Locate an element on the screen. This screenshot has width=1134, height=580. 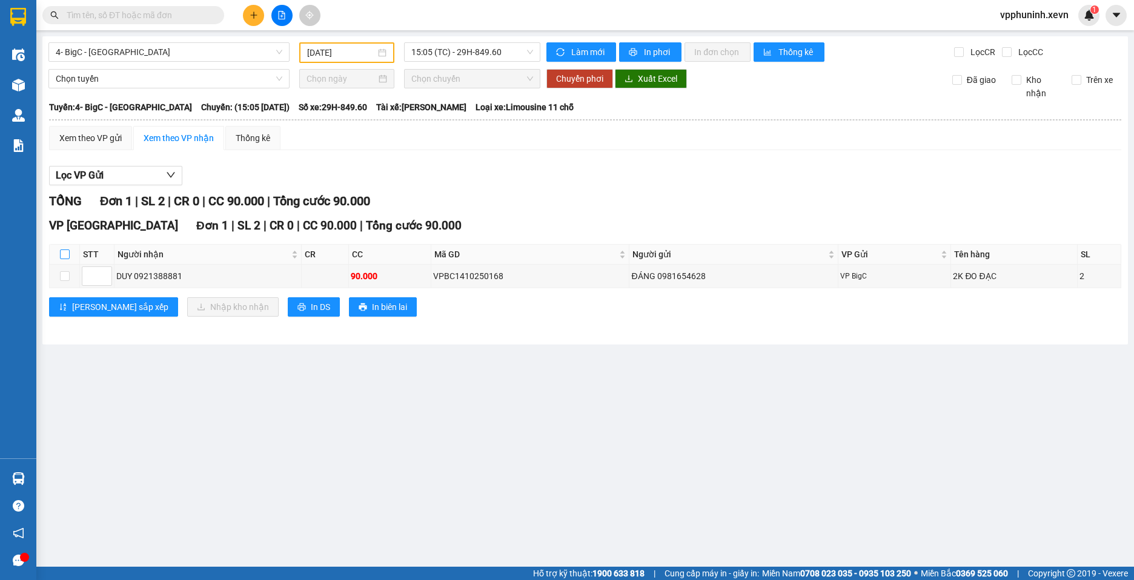
th: SL is located at coordinates (1099, 254).